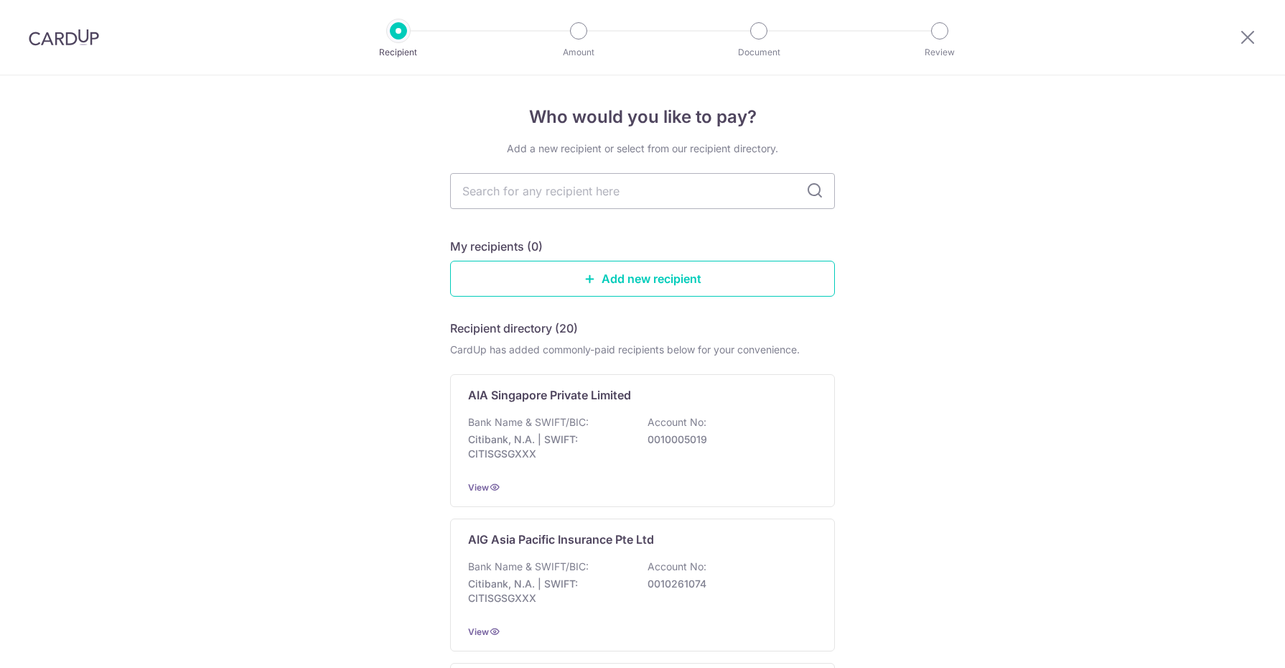  What do you see at coordinates (728, 439) in the screenshot?
I see `p: 0010005019` at bounding box center [728, 439].